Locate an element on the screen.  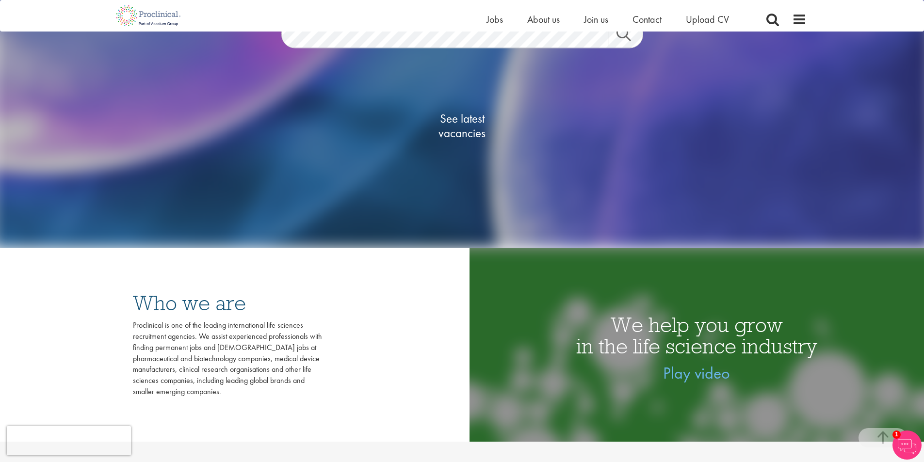
a: Join us is located at coordinates (596, 19).